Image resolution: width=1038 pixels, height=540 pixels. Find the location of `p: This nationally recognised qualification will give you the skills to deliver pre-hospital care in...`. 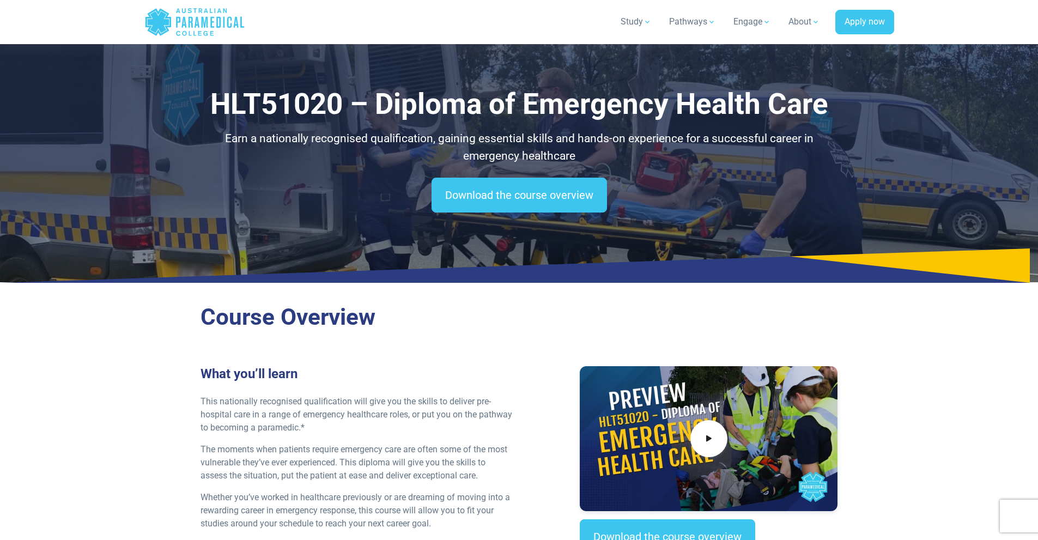

p: This nationally recognised qualification will give you the skills to deliver pre-hospital care in... is located at coordinates (356, 415).